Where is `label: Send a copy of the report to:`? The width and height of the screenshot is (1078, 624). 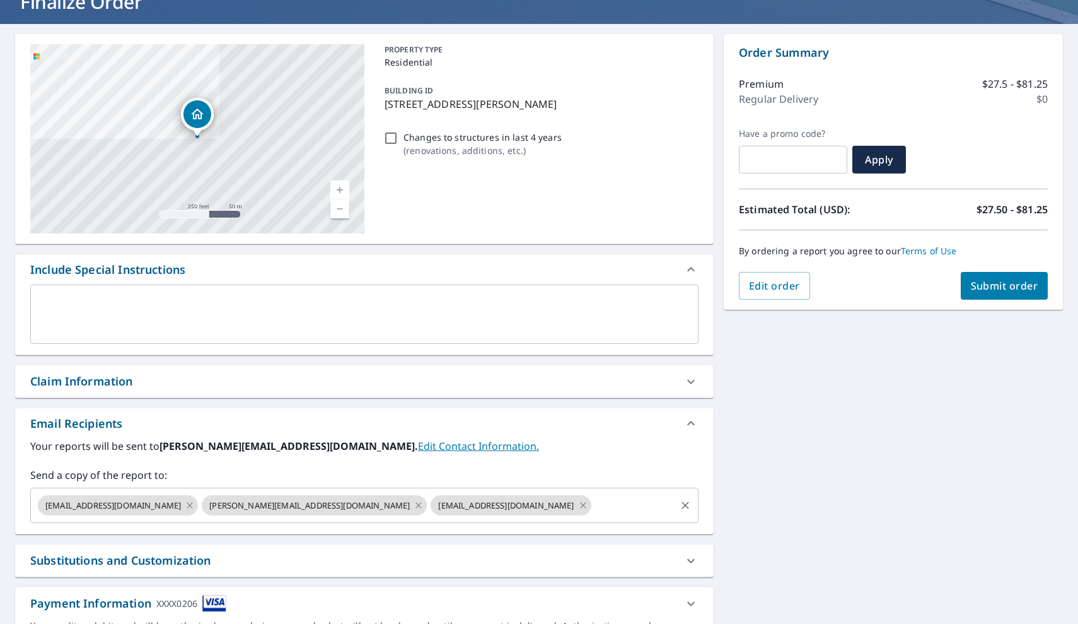 label: Send a copy of the report to: is located at coordinates (365, 475).